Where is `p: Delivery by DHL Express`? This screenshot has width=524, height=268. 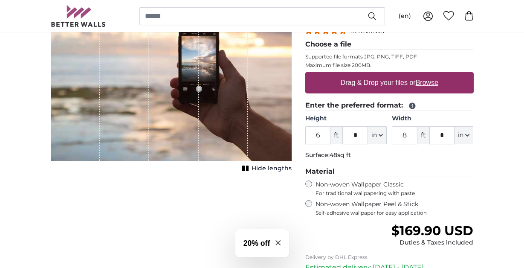
p: Delivery by DHL Express is located at coordinates (389, 257).